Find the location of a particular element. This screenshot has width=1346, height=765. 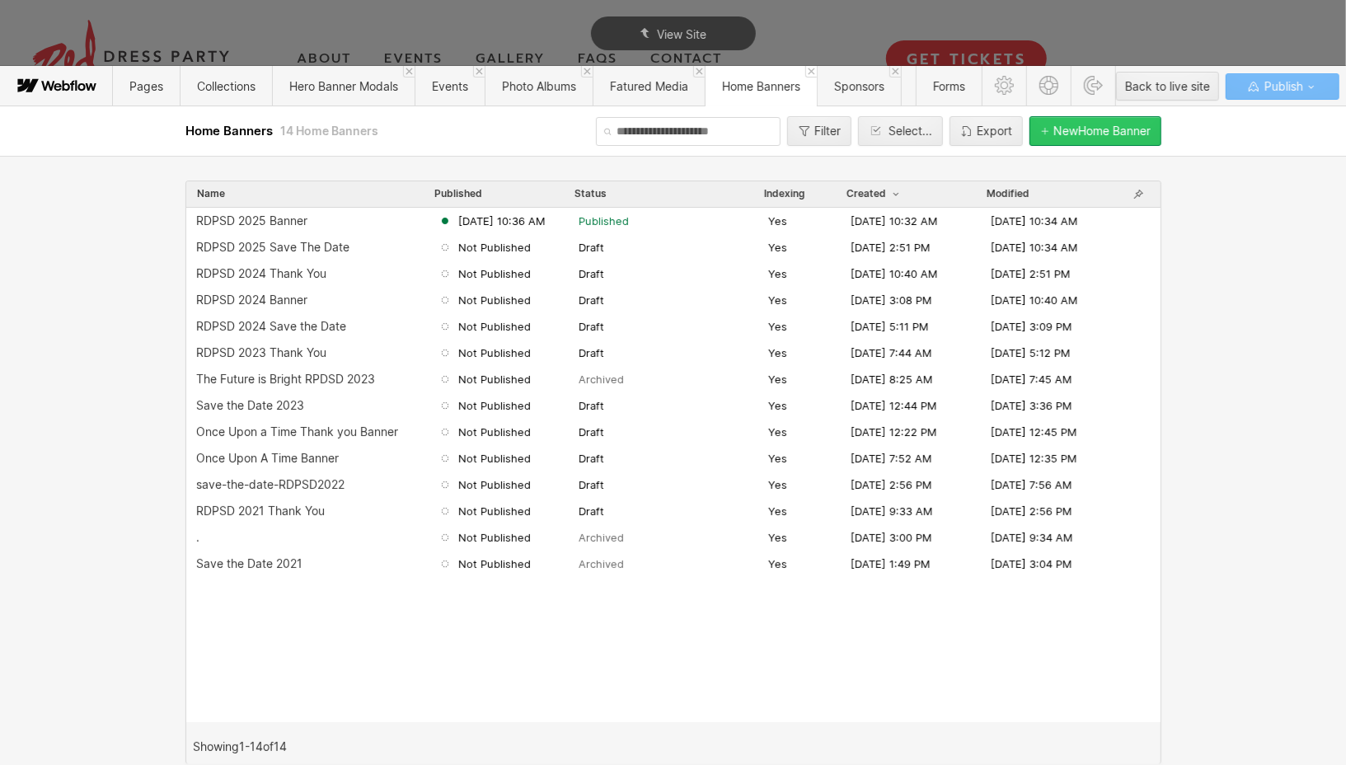

button: Select... is located at coordinates (900, 131).